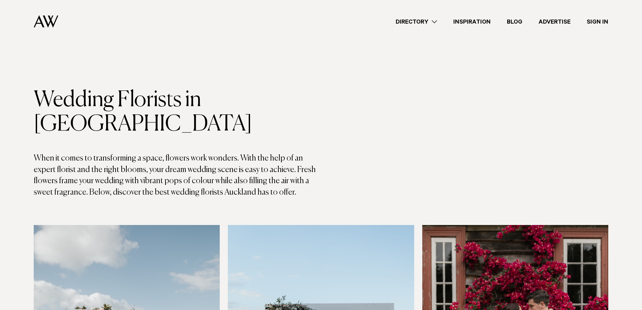  I want to click on p: When it comes to transforming a space, flowers work wonders. With the help of an expert florist a..., so click(177, 175).